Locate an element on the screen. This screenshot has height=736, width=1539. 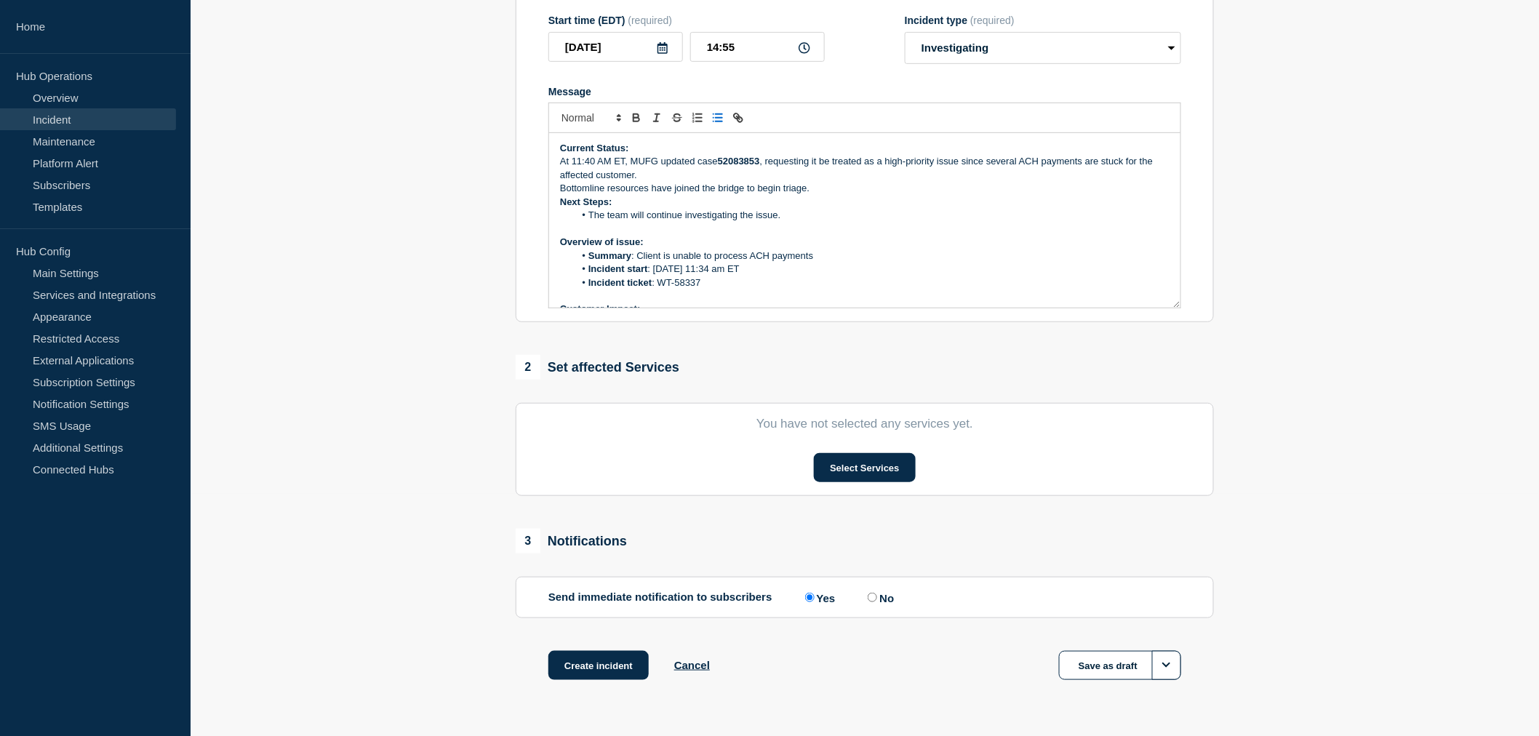
button: Select Services is located at coordinates (864, 468).